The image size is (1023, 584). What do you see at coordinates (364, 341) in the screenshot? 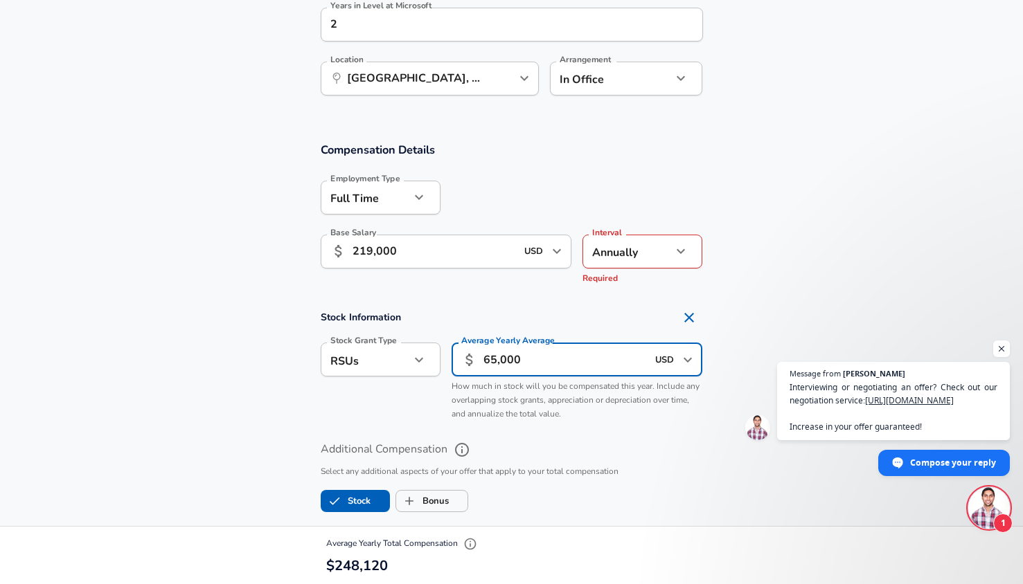
I see `label: Stock Grant Type` at bounding box center [364, 341].